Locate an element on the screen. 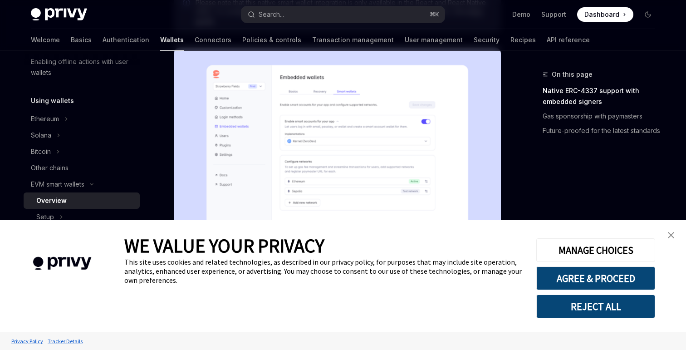 This screenshot has width=686, height=350. button: MANAGE CHOICES is located at coordinates (595, 250).